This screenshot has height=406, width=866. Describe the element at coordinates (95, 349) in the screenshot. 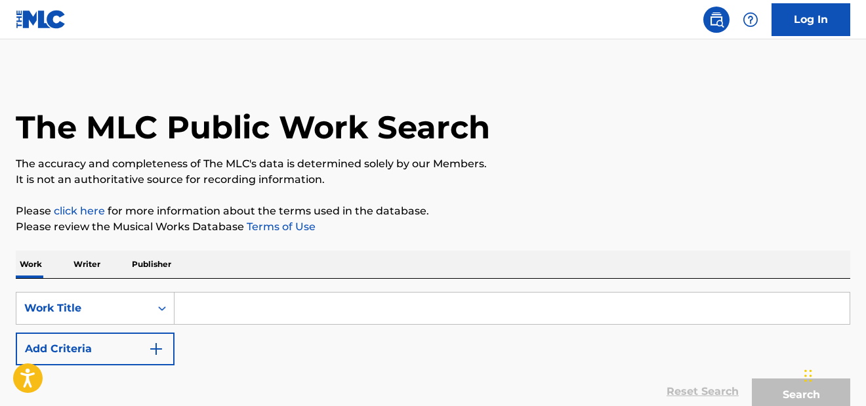

I see `button: Add Criteria` at that location.